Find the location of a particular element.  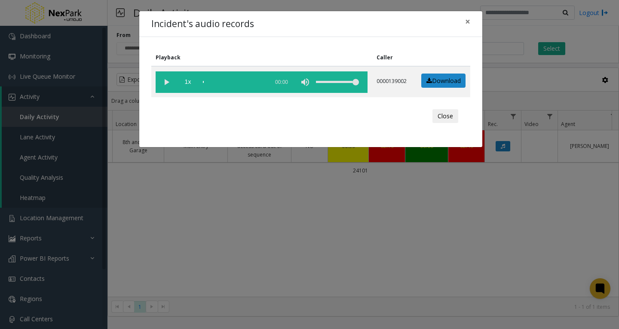

th: Playback is located at coordinates (262, 58).